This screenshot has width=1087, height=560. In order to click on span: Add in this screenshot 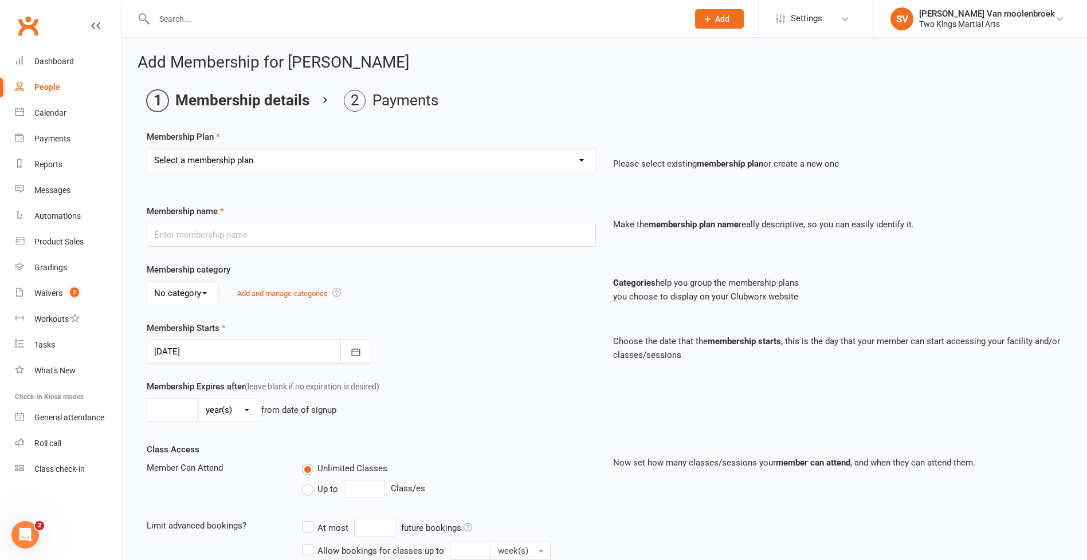, I will do `click(722, 19)`.